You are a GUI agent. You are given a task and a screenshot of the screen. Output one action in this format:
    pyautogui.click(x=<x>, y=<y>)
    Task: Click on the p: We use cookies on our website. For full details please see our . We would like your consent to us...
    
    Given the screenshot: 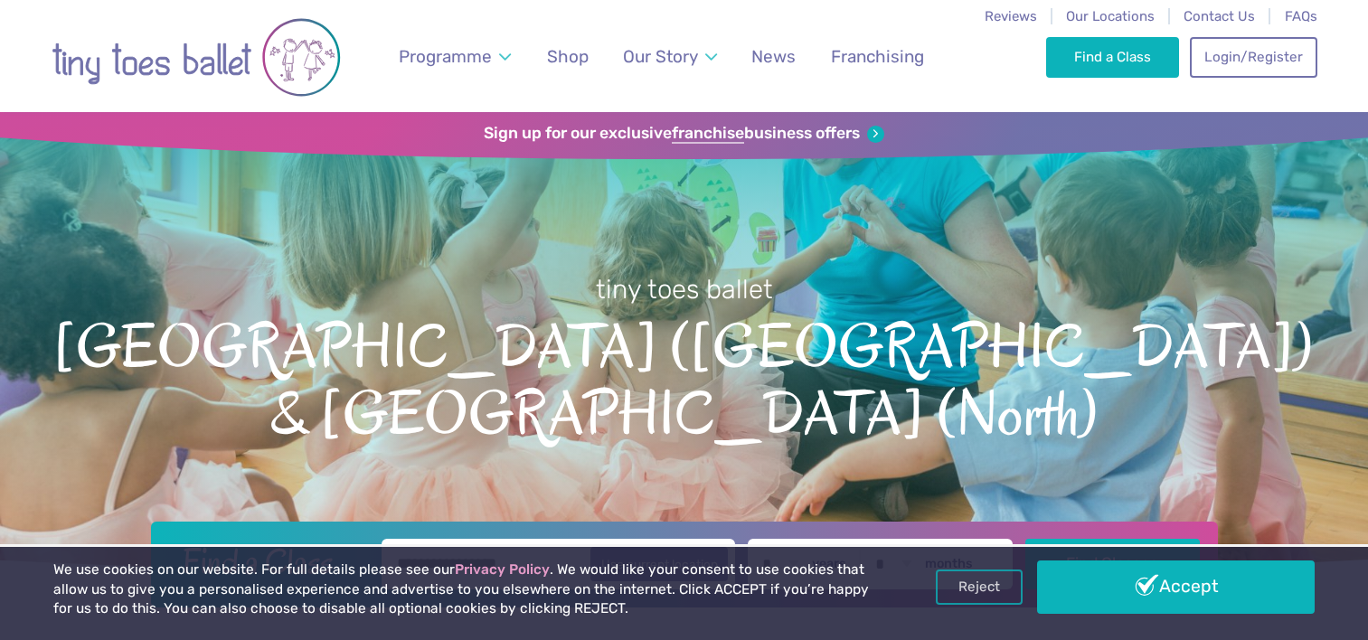 What is the action you would take?
    pyautogui.click(x=463, y=589)
    